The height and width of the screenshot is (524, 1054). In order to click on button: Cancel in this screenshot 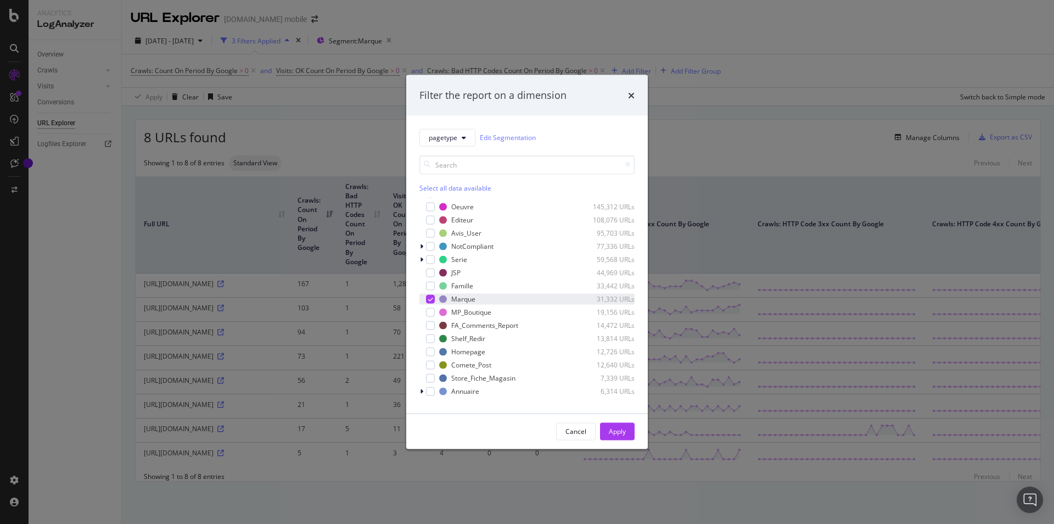, I will do `click(576, 431)`.